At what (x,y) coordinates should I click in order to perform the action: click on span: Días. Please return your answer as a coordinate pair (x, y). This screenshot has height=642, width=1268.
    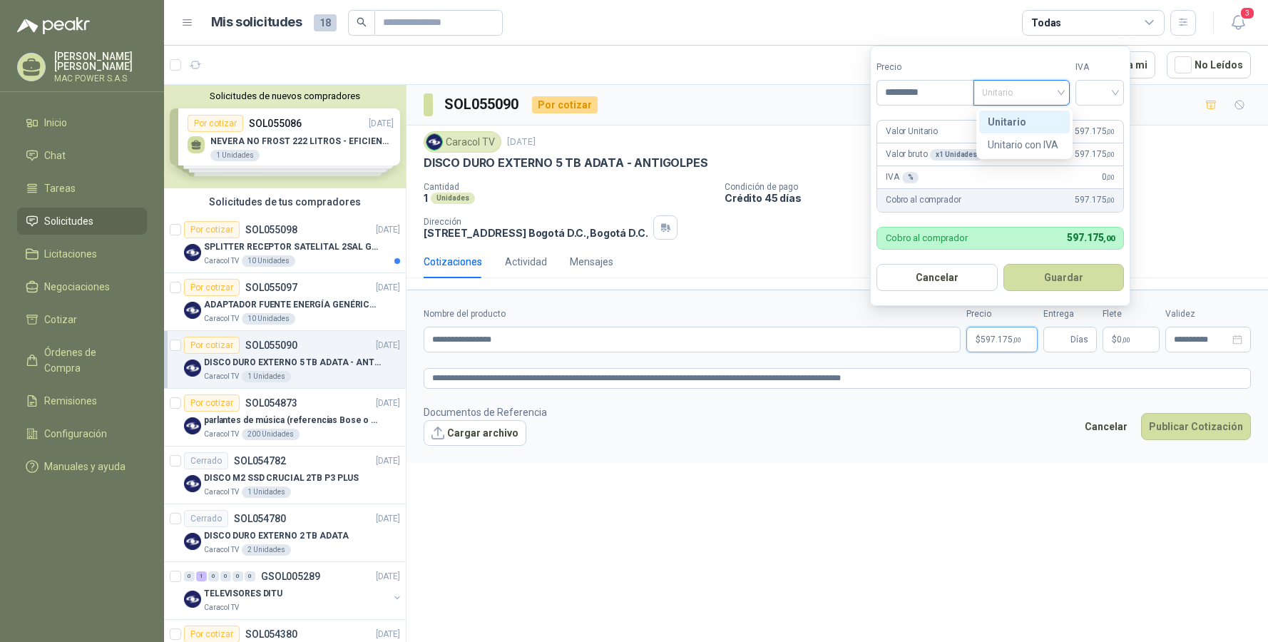
    Looking at the image, I should click on (1079, 339).